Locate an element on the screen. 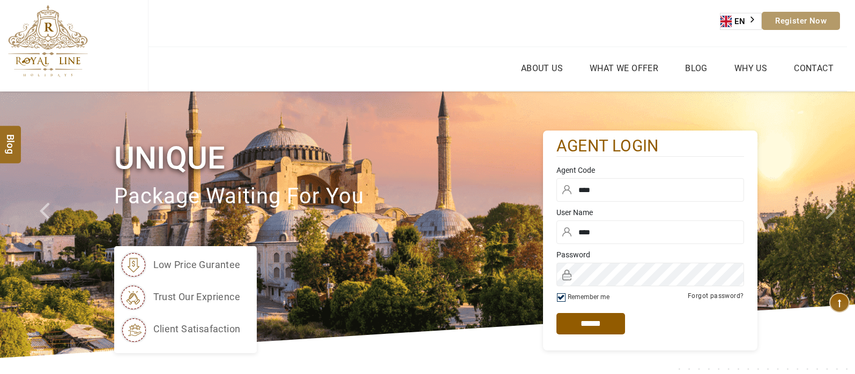  a: About Us is located at coordinates (542, 68).